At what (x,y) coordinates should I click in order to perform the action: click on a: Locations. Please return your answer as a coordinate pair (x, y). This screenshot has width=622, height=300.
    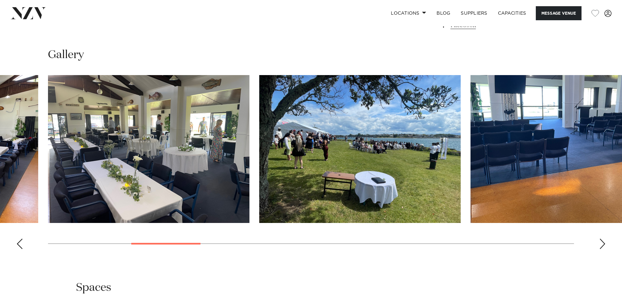
    Looking at the image, I should click on (409, 13).